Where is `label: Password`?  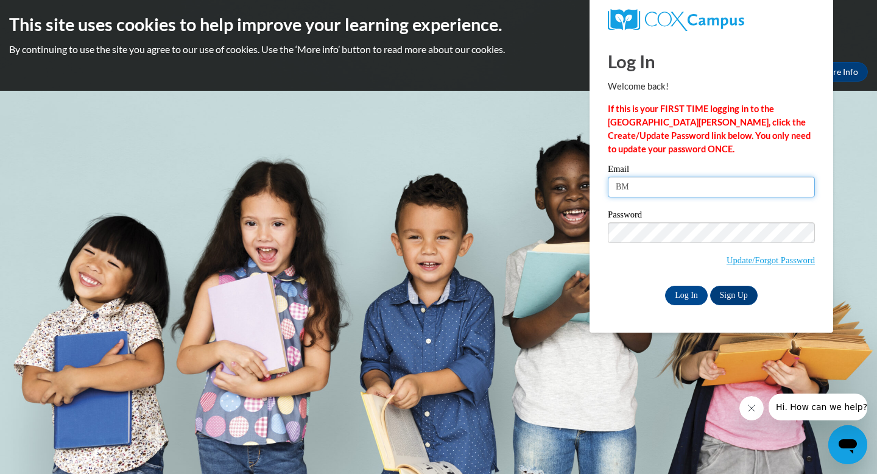
label: Password is located at coordinates (712, 216).